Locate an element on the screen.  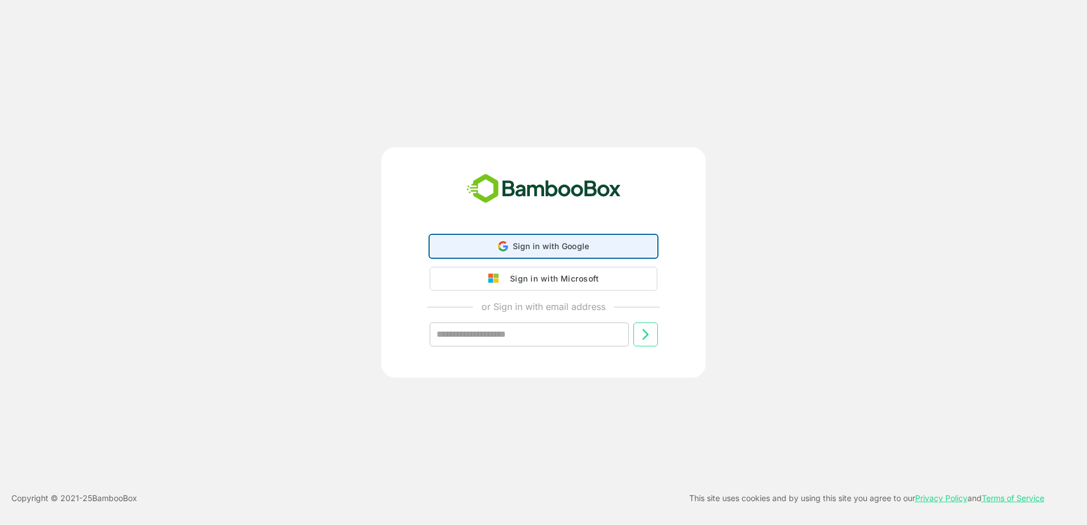
p: This site uses cookies and by using this site you agree to our and is located at coordinates (867, 499).